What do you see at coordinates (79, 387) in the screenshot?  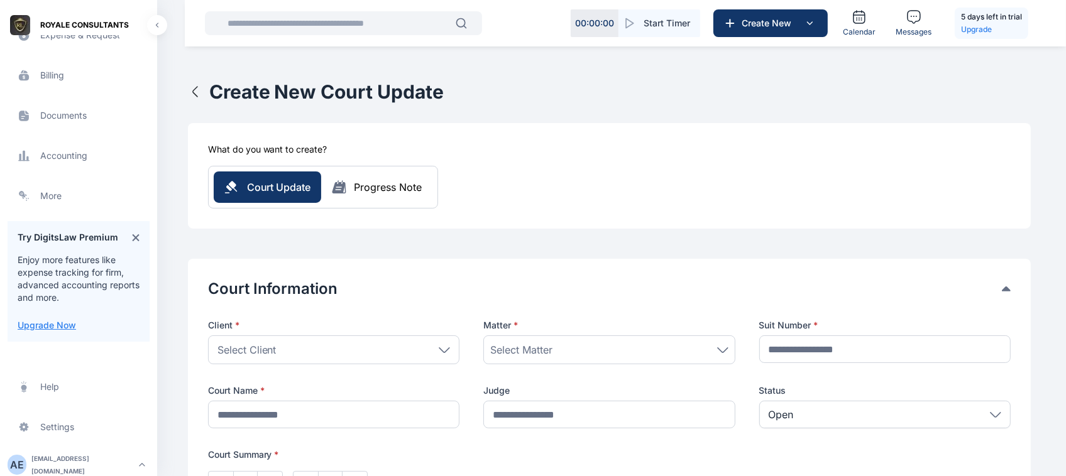 I see `a: help` at bounding box center [79, 387].